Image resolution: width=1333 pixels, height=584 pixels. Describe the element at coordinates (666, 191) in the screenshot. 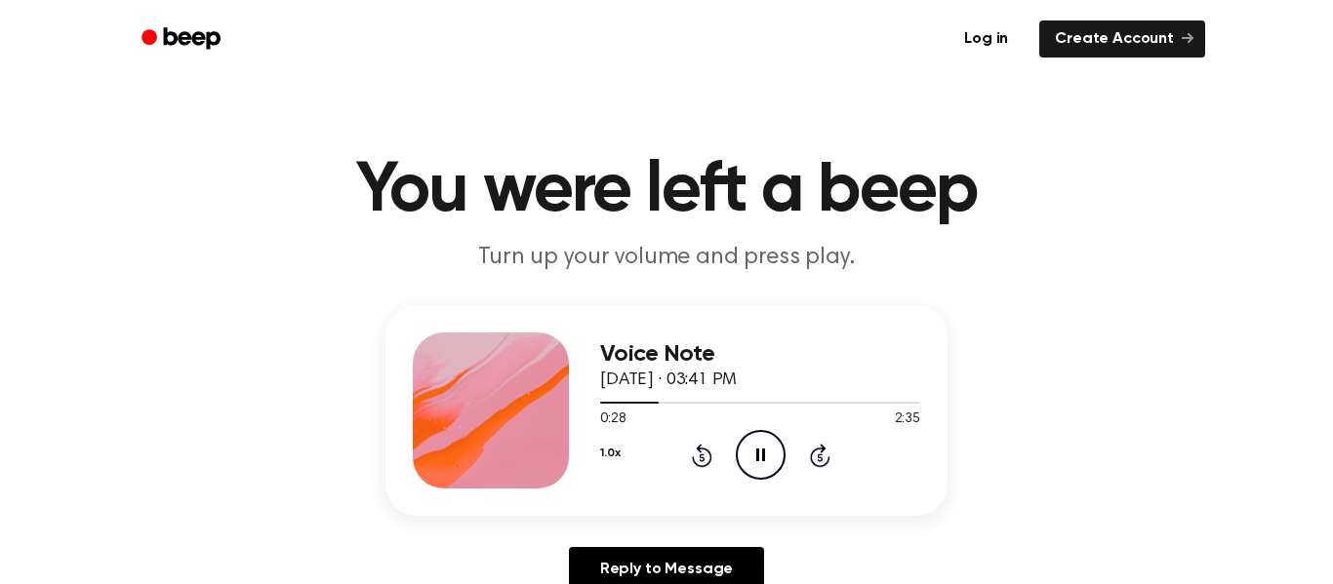

I see `h1: You were left a beep` at that location.